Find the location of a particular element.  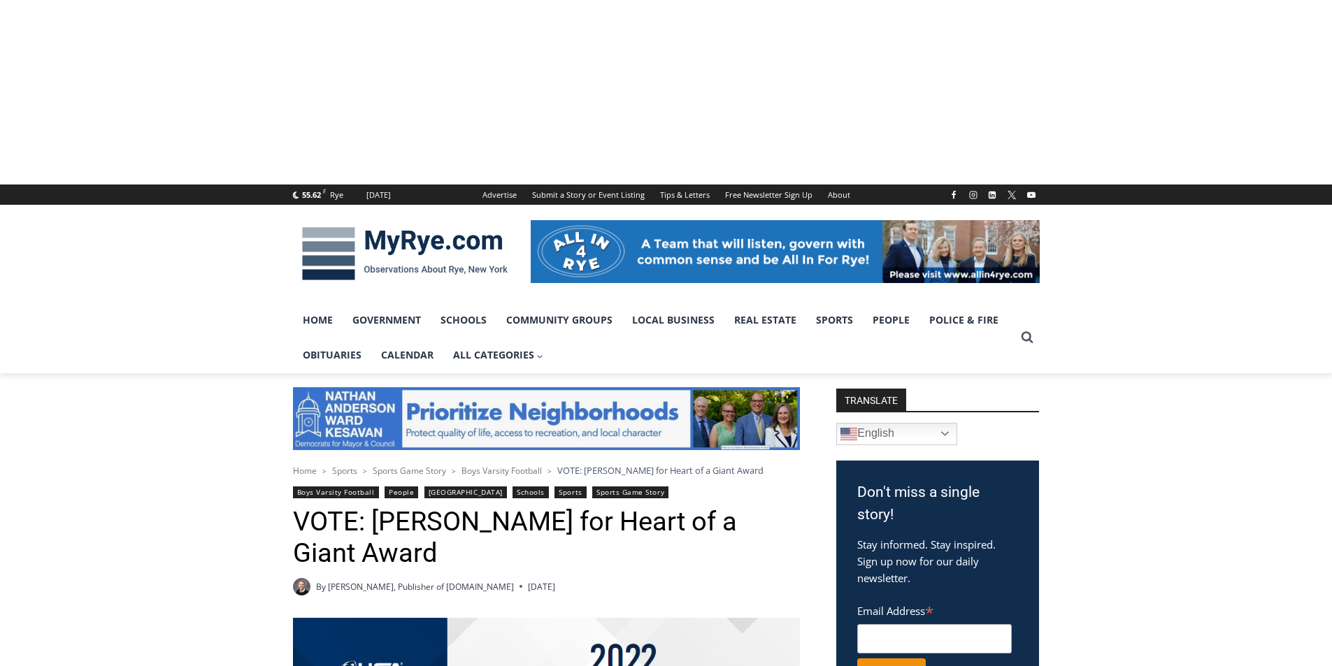

a: Author image is located at coordinates (301, 587).